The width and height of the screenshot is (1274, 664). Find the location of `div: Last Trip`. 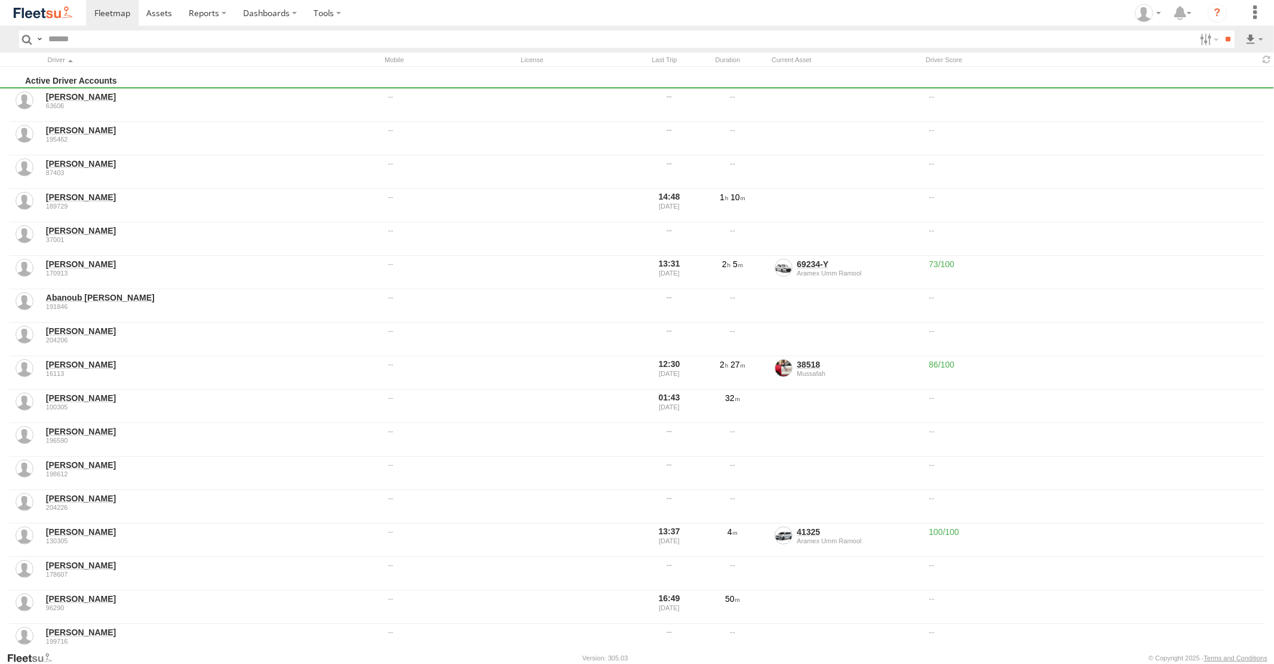

div: Last Trip is located at coordinates (665, 60).